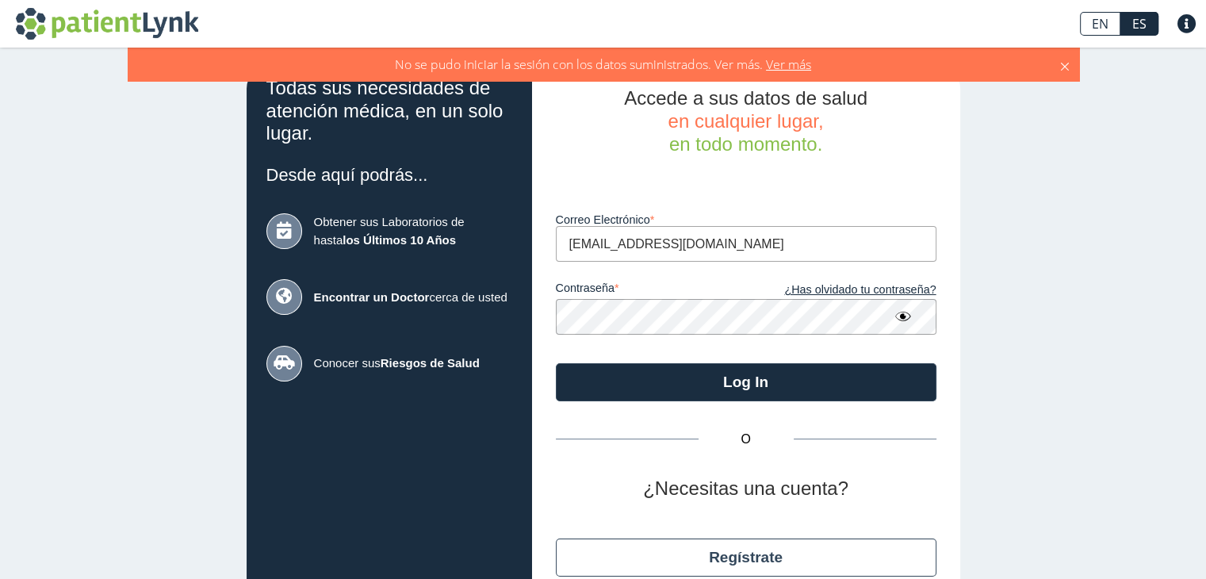 Image resolution: width=1206 pixels, height=579 pixels. I want to click on span: Conocer sus, so click(413, 363).